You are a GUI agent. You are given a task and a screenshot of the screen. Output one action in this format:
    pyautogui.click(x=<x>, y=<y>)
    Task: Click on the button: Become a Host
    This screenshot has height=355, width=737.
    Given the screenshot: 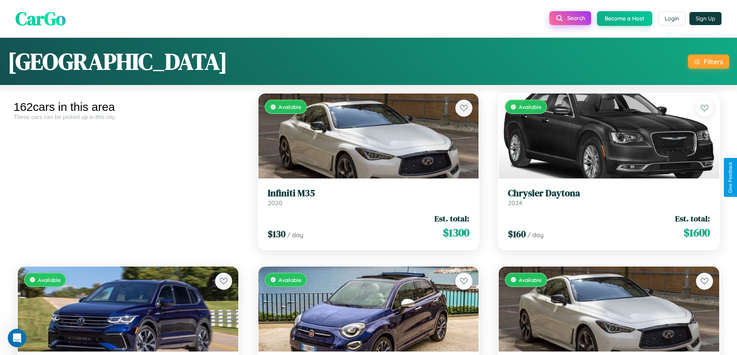 What is the action you would take?
    pyautogui.click(x=624, y=19)
    